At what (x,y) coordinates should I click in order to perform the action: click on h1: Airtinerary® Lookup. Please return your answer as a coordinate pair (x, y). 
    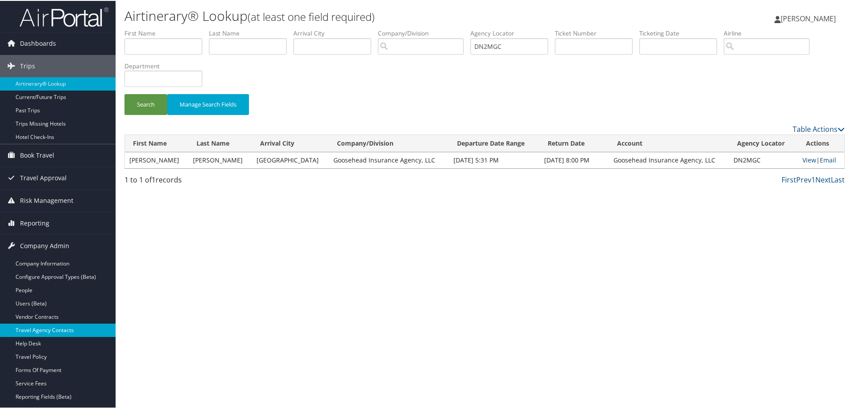
    Looking at the image, I should click on (364, 15).